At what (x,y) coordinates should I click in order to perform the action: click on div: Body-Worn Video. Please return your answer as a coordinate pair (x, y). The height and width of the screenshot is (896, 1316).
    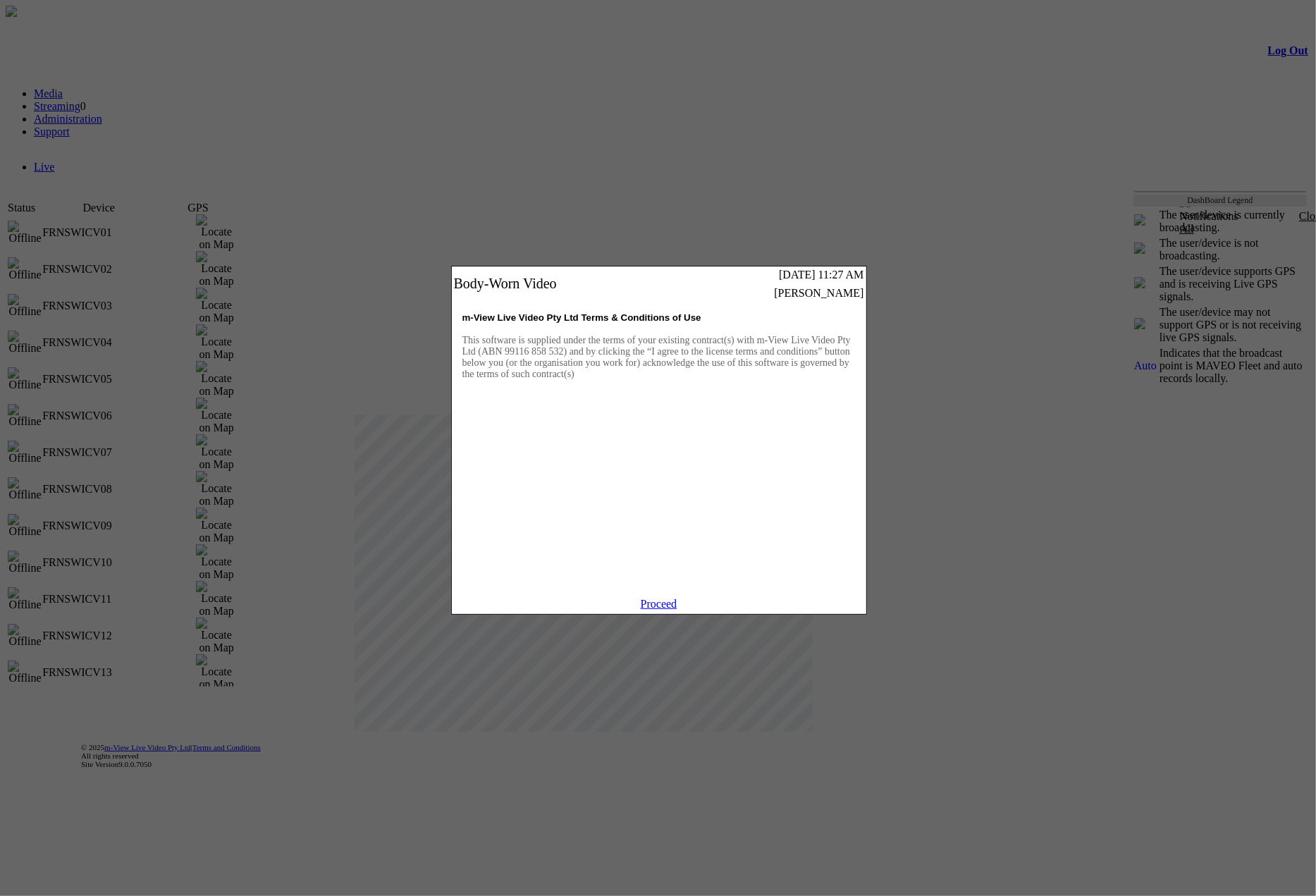
    Looking at the image, I should click on (562, 284).